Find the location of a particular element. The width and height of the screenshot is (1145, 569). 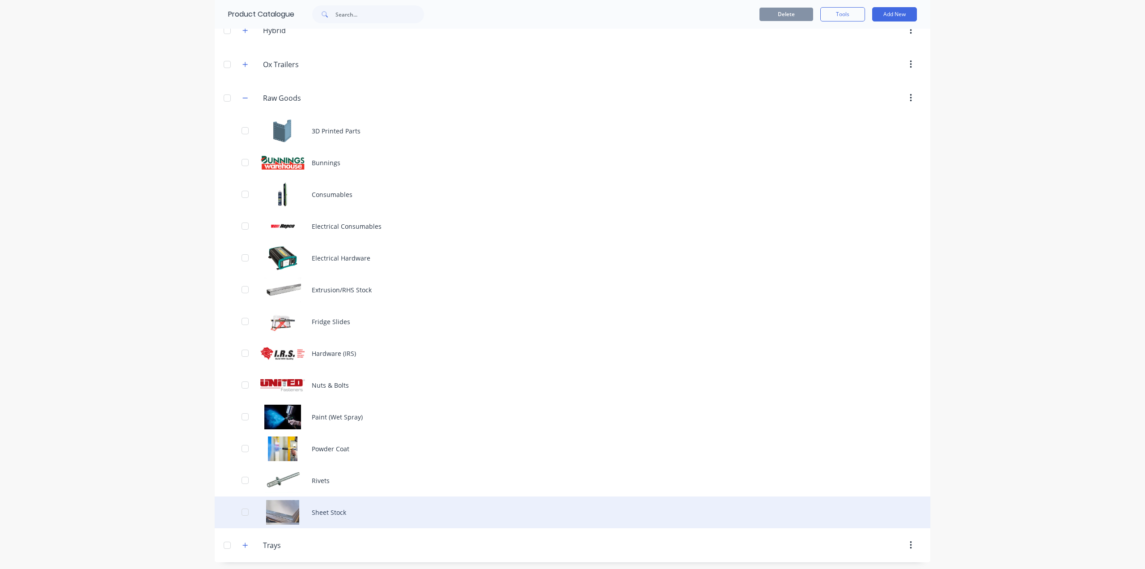

div: RivetsRivets is located at coordinates (573, 480).